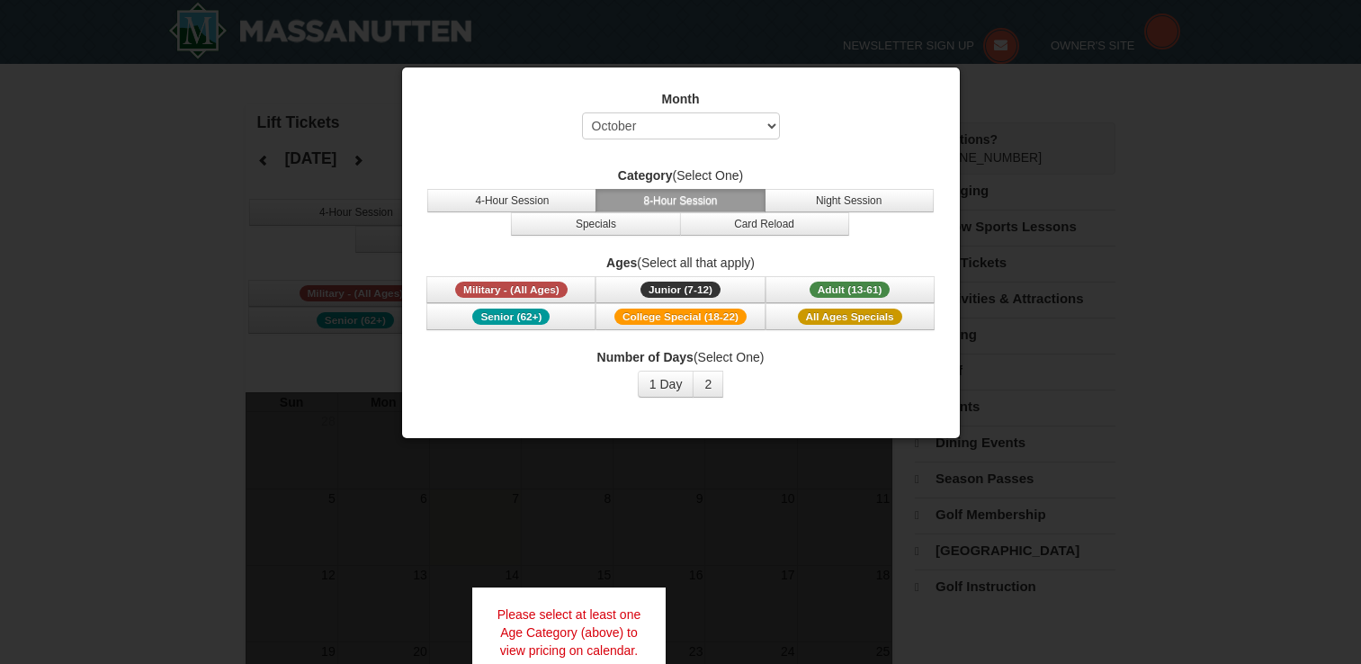  I want to click on button: College Special (18-22), so click(680, 317).